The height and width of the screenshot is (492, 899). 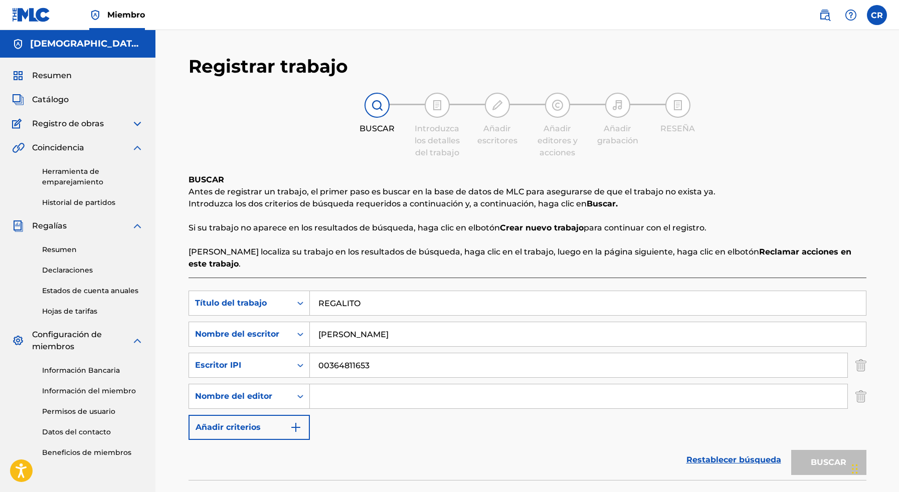 I want to click on div: Añadir editores y acciones, so click(x=557, y=141).